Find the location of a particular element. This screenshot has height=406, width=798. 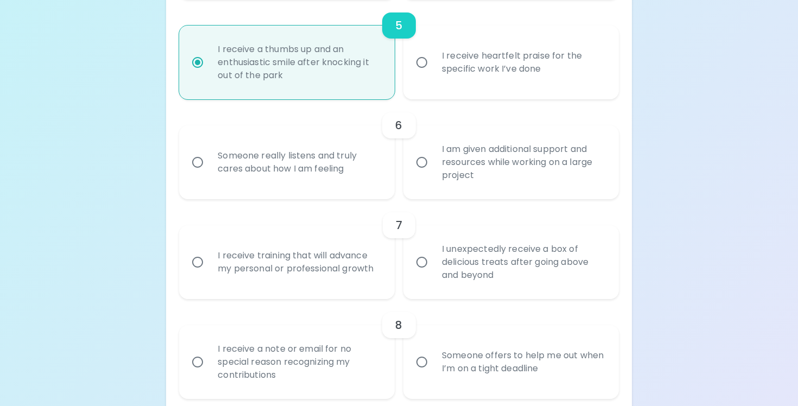

h6: 5 is located at coordinates (398, 26).